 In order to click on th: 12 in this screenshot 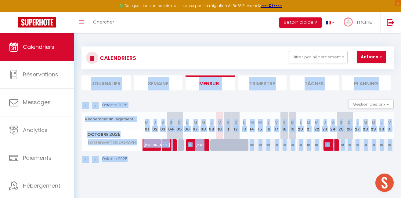, I will do `click(236, 126)`.